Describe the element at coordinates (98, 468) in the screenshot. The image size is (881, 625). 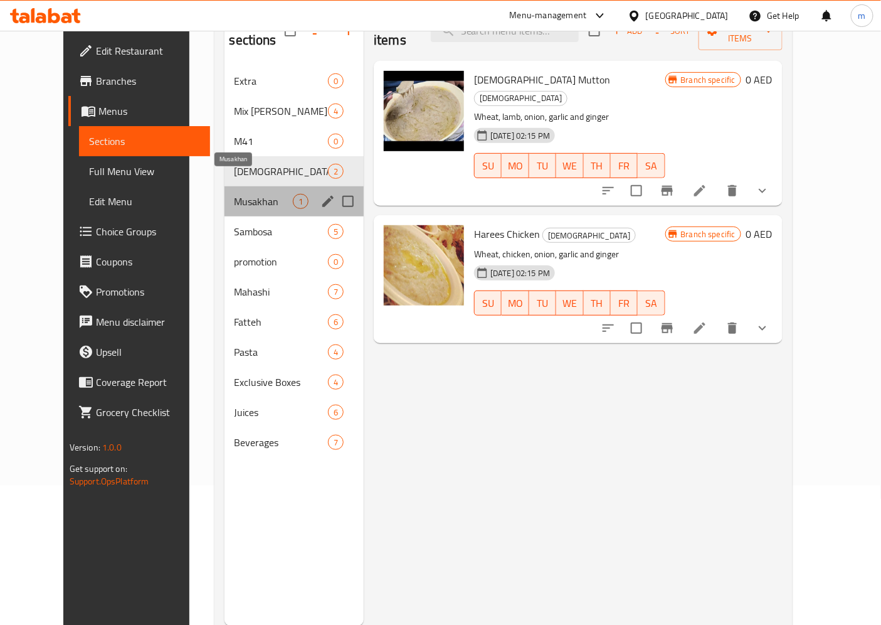
I see `span: Get support on:` at that location.